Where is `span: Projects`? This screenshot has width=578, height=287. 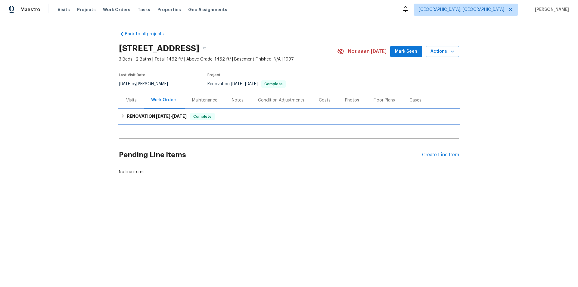 span: Projects is located at coordinates (86, 10).